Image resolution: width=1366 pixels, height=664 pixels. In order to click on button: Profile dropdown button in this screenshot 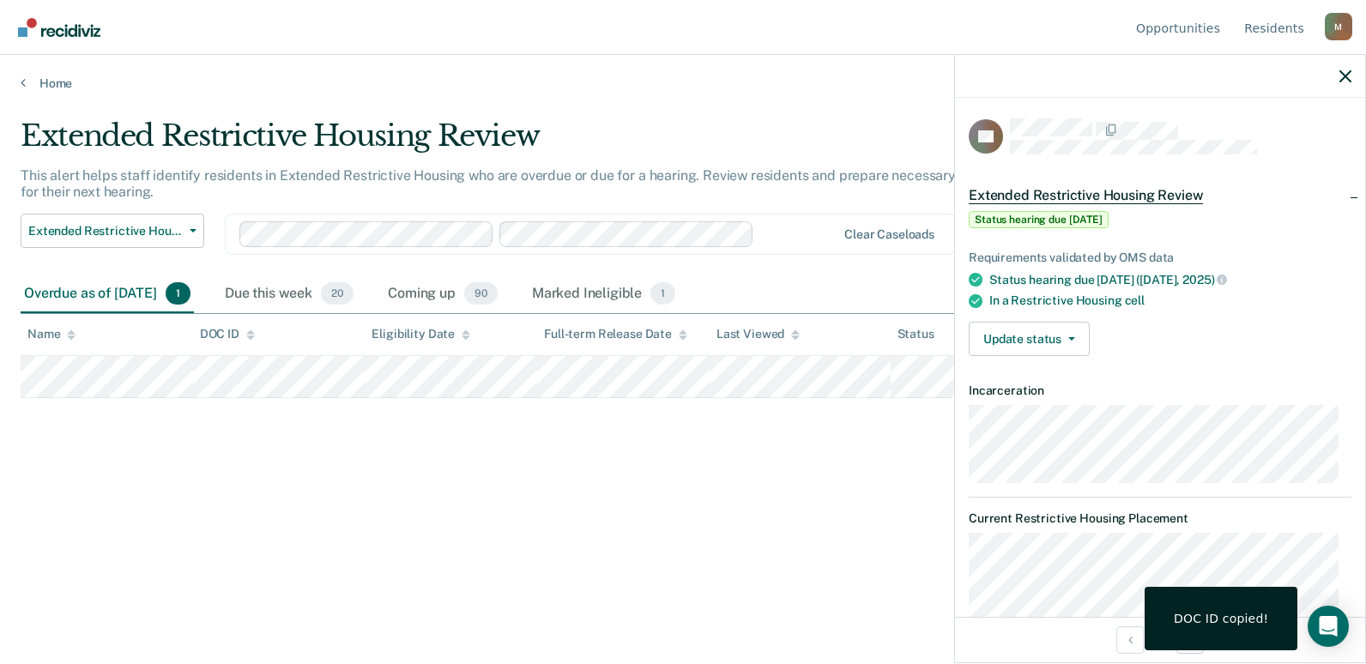, I will do `click(1338, 27)`.